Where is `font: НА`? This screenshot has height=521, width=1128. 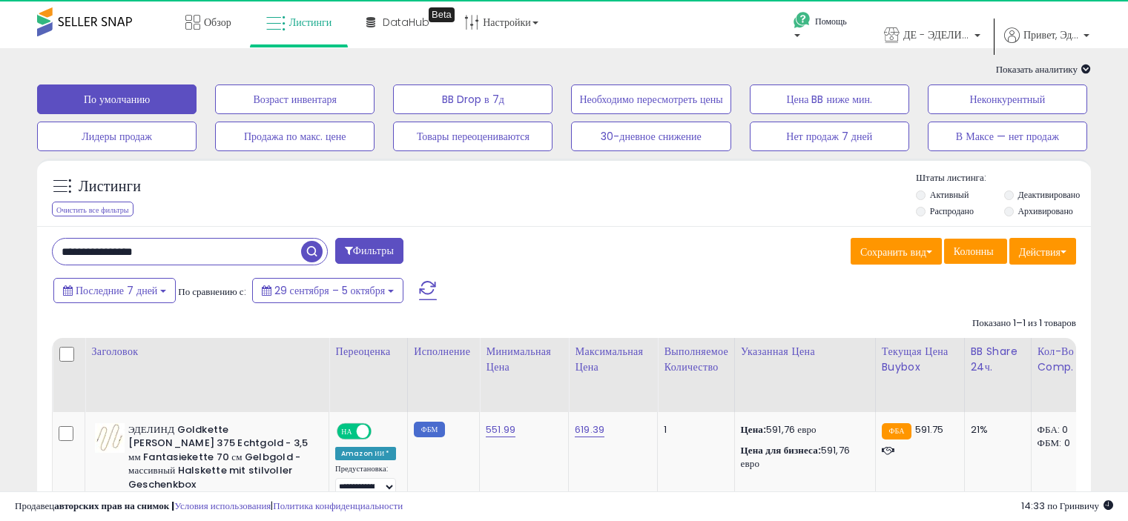 font: НА is located at coordinates (346, 431).